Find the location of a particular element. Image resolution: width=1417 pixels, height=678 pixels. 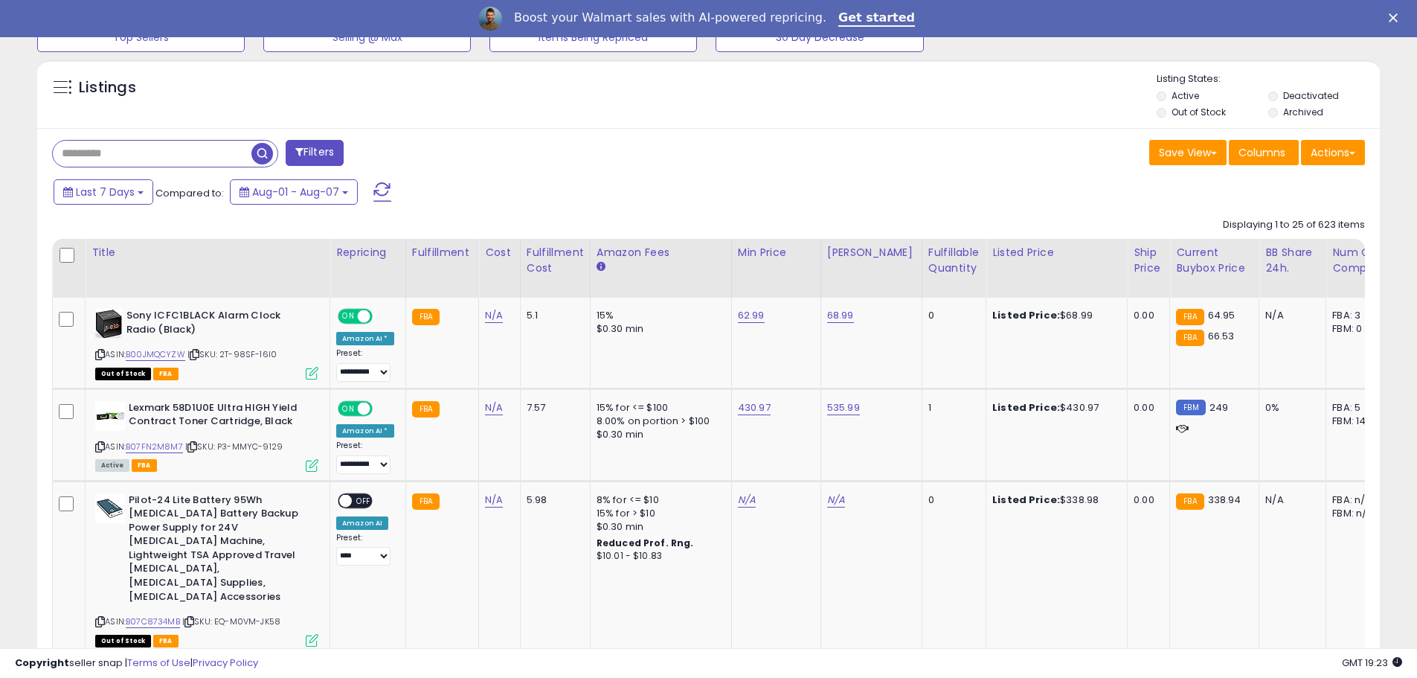

label: Active is located at coordinates (1185, 95).